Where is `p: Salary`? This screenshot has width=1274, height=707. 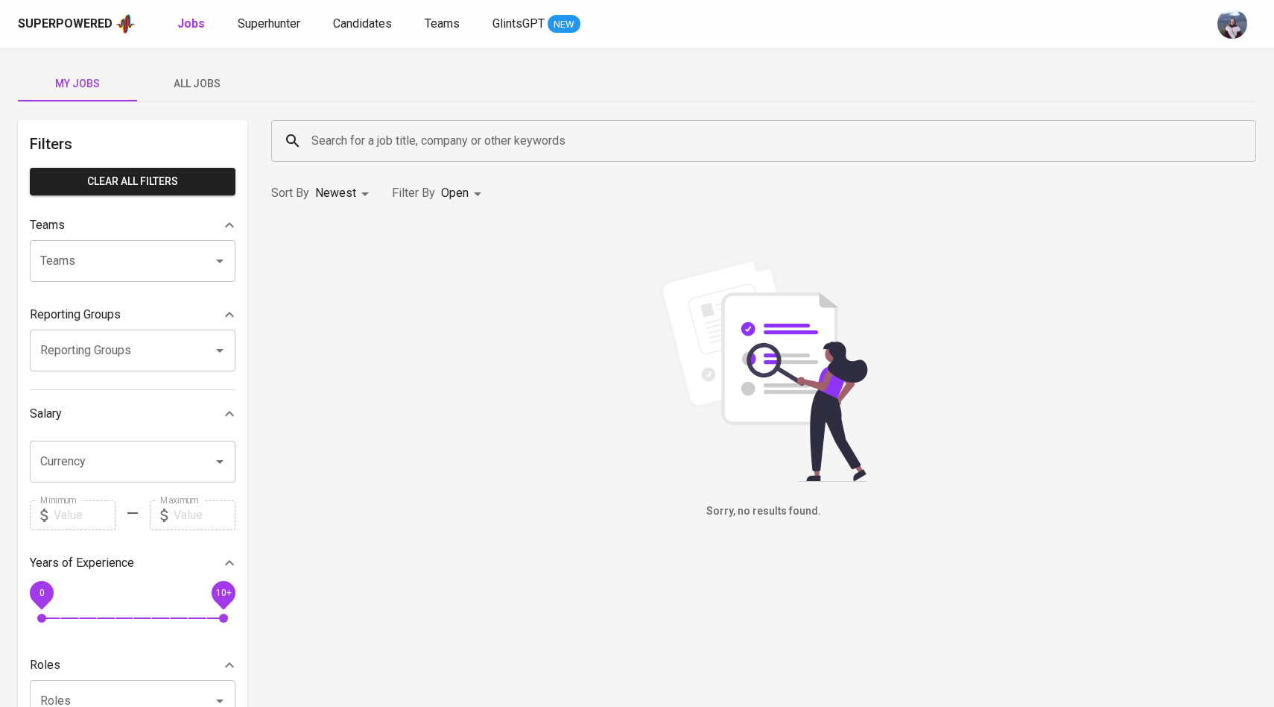 p: Salary is located at coordinates (45, 414).